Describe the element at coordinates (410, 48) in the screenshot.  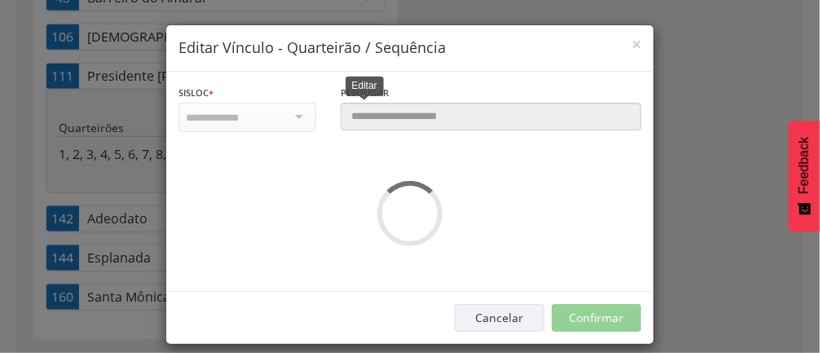
I see `h4: Editar Vínculo - Quarteirão / Sequência` at that location.